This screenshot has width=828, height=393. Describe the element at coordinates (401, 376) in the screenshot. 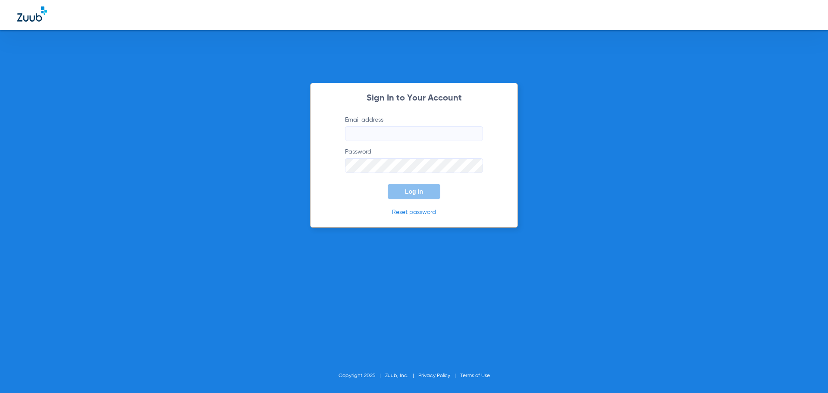

I see `li: Zuub, Inc.` at that location.